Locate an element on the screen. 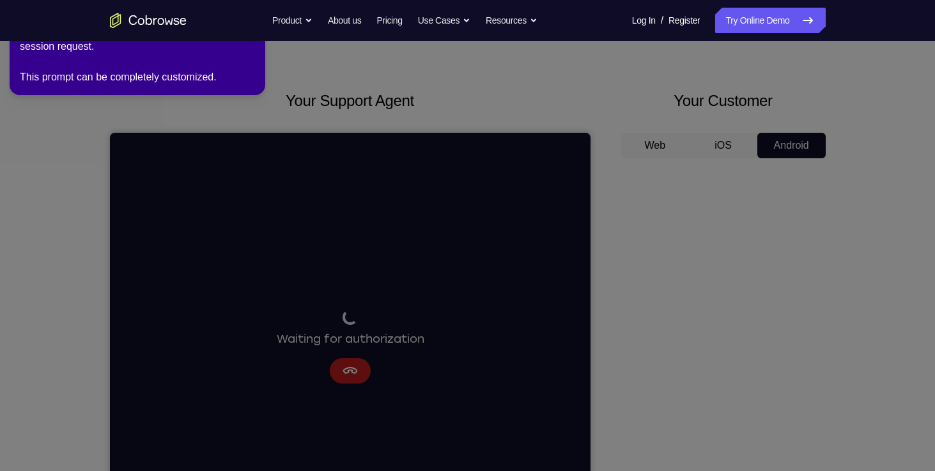  div: The customer can Allow or Deny the incoming session request. This prompt can be completely custom... is located at coordinates (137, 54).